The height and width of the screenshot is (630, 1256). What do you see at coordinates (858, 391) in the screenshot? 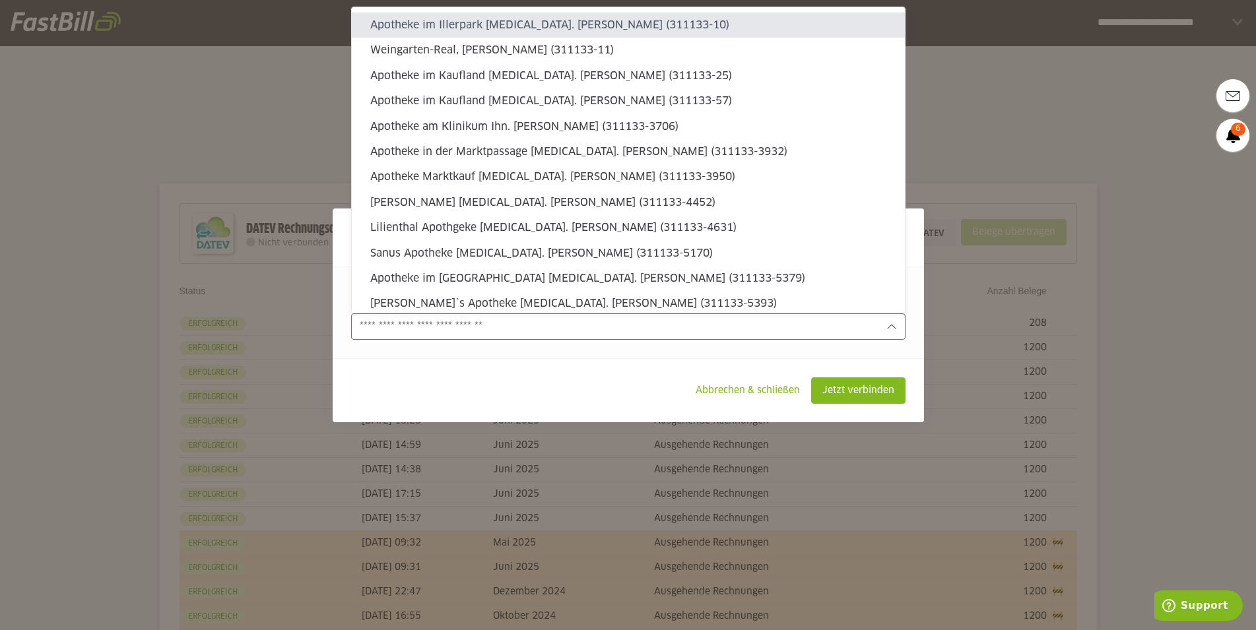
I see `sl-button: Jetzt verbinden` at bounding box center [858, 391].